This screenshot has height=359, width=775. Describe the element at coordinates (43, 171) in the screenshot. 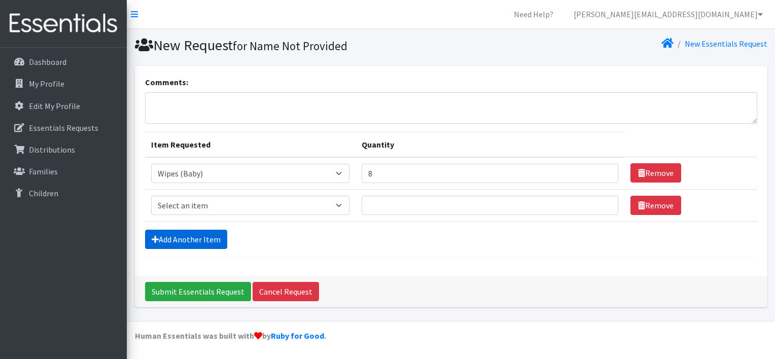

I see `p: Families` at that location.